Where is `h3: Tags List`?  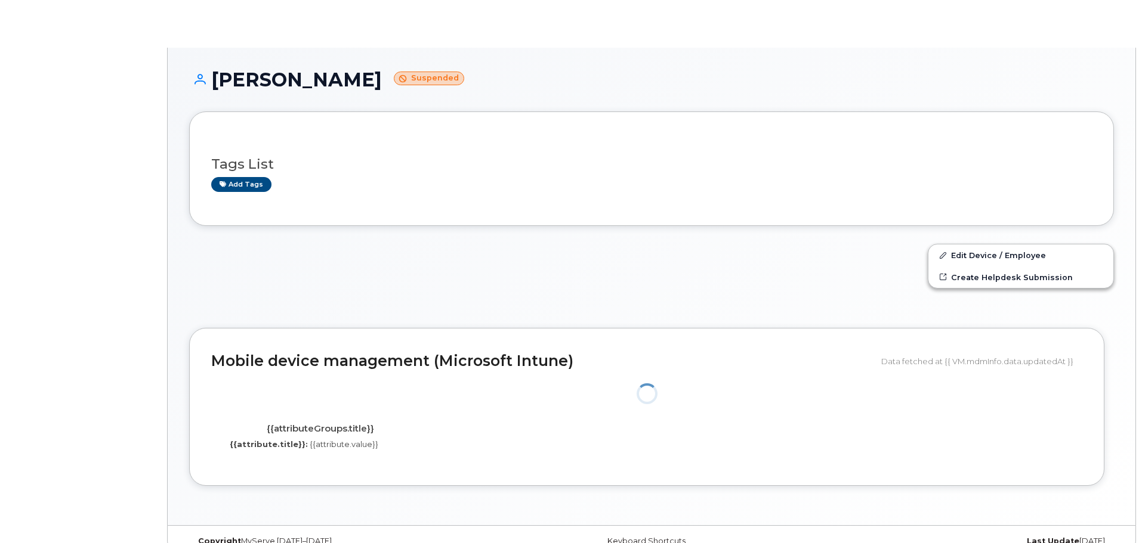 h3: Tags List is located at coordinates (651, 164).